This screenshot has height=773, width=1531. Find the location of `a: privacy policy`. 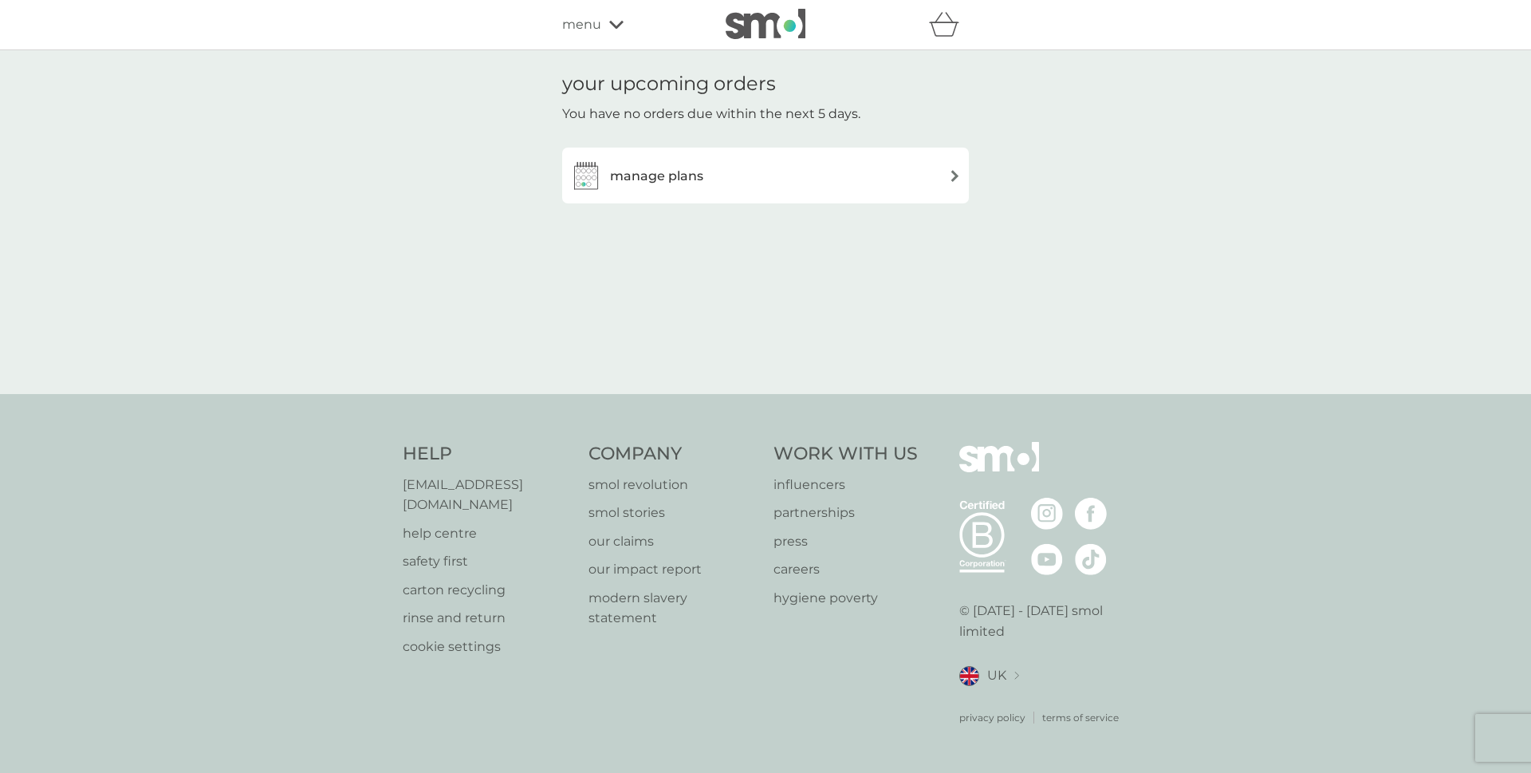

a: privacy policy is located at coordinates (992, 717).